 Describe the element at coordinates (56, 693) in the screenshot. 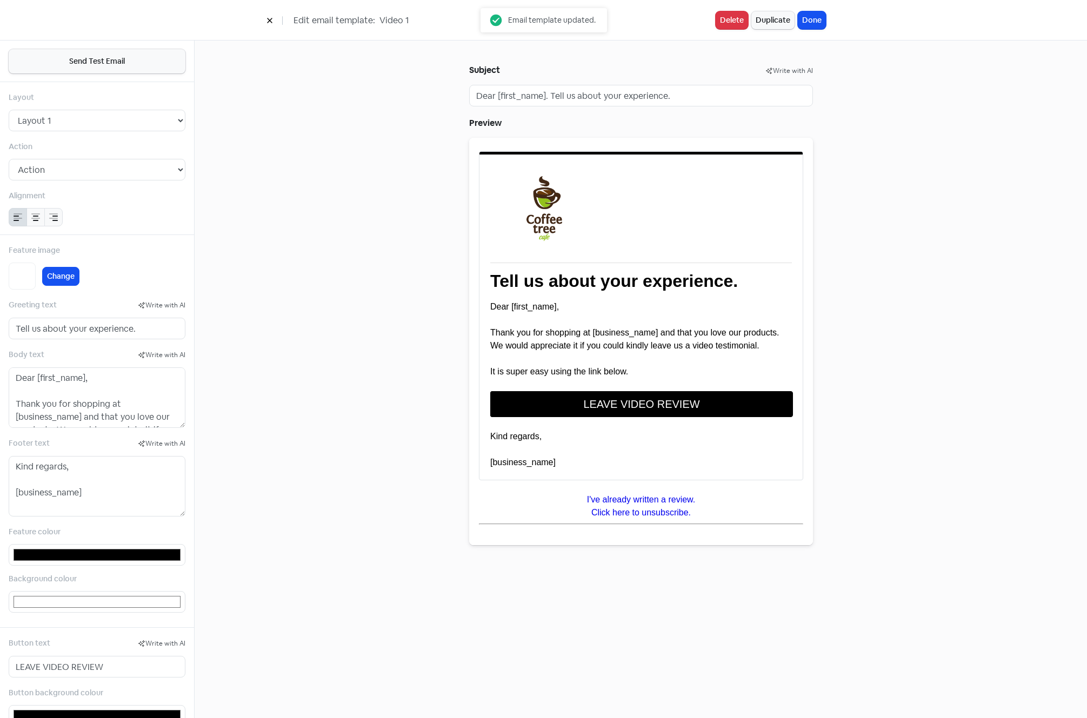

I see `label: Button background colour` at that location.